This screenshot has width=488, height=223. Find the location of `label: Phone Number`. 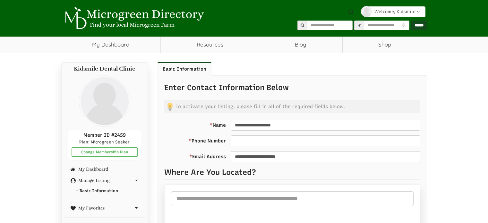

label: Phone Number is located at coordinates (207, 140).